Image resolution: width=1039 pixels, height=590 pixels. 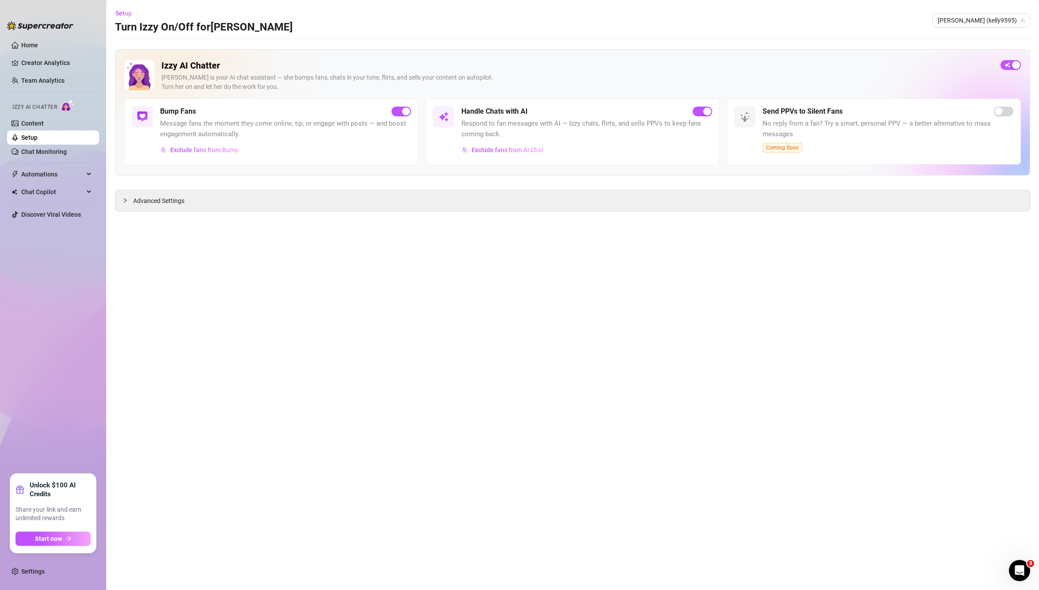 I want to click on div: collapsed, so click(x=128, y=200).